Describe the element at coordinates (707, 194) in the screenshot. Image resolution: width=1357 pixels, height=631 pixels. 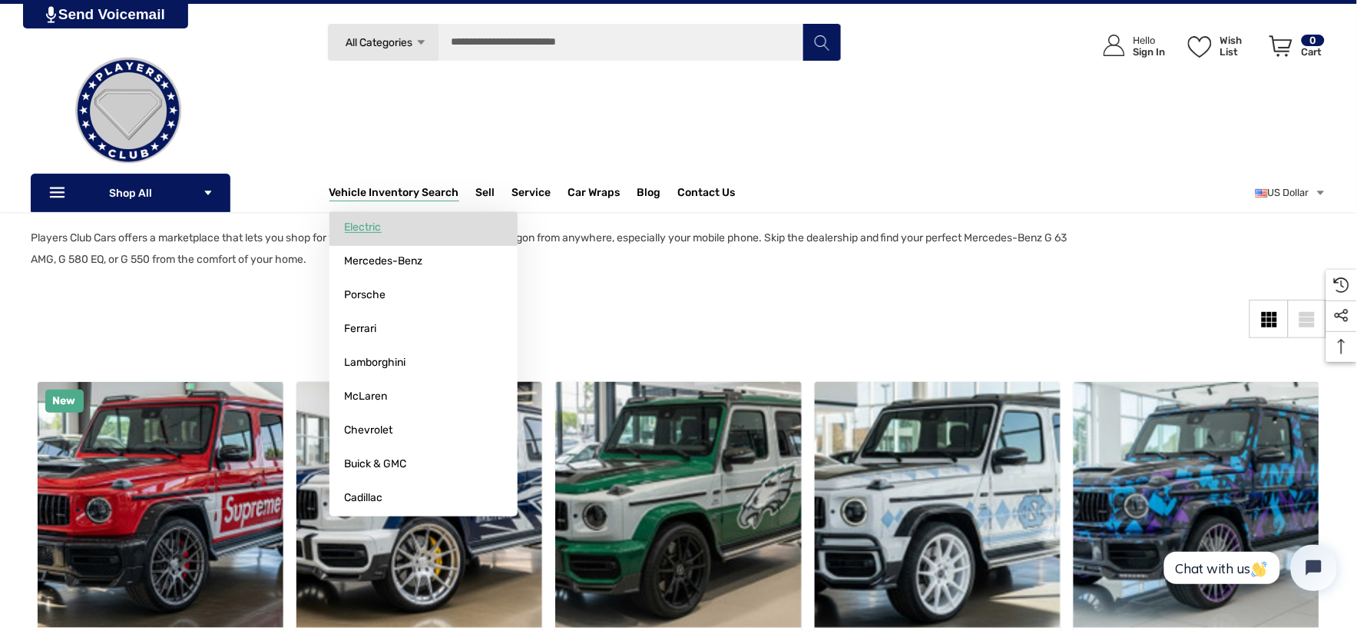
I see `a: Contact Us` at that location.